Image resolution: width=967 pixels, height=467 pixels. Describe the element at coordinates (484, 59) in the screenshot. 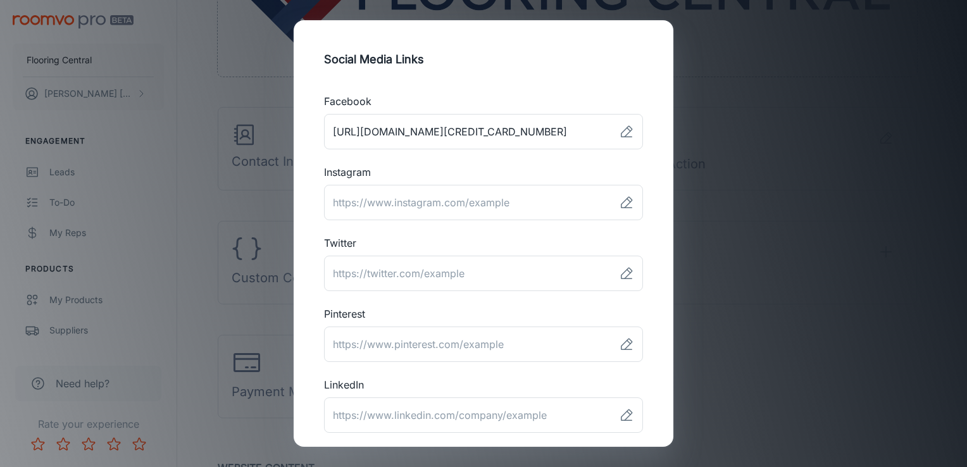

I see `h2: Social Media Links` at that location.